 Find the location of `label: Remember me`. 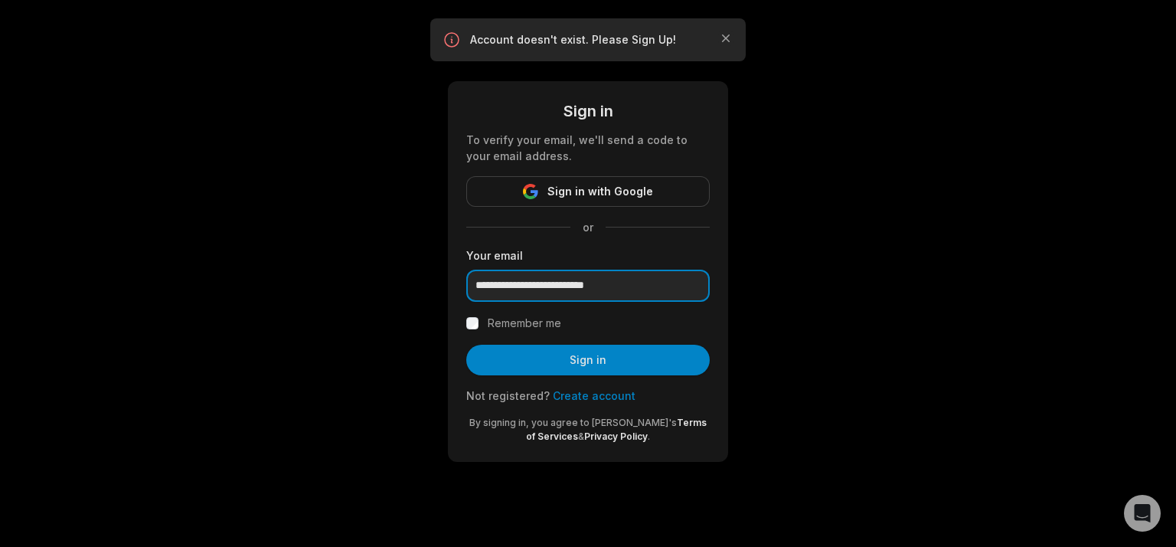

label: Remember me is located at coordinates (525, 323).